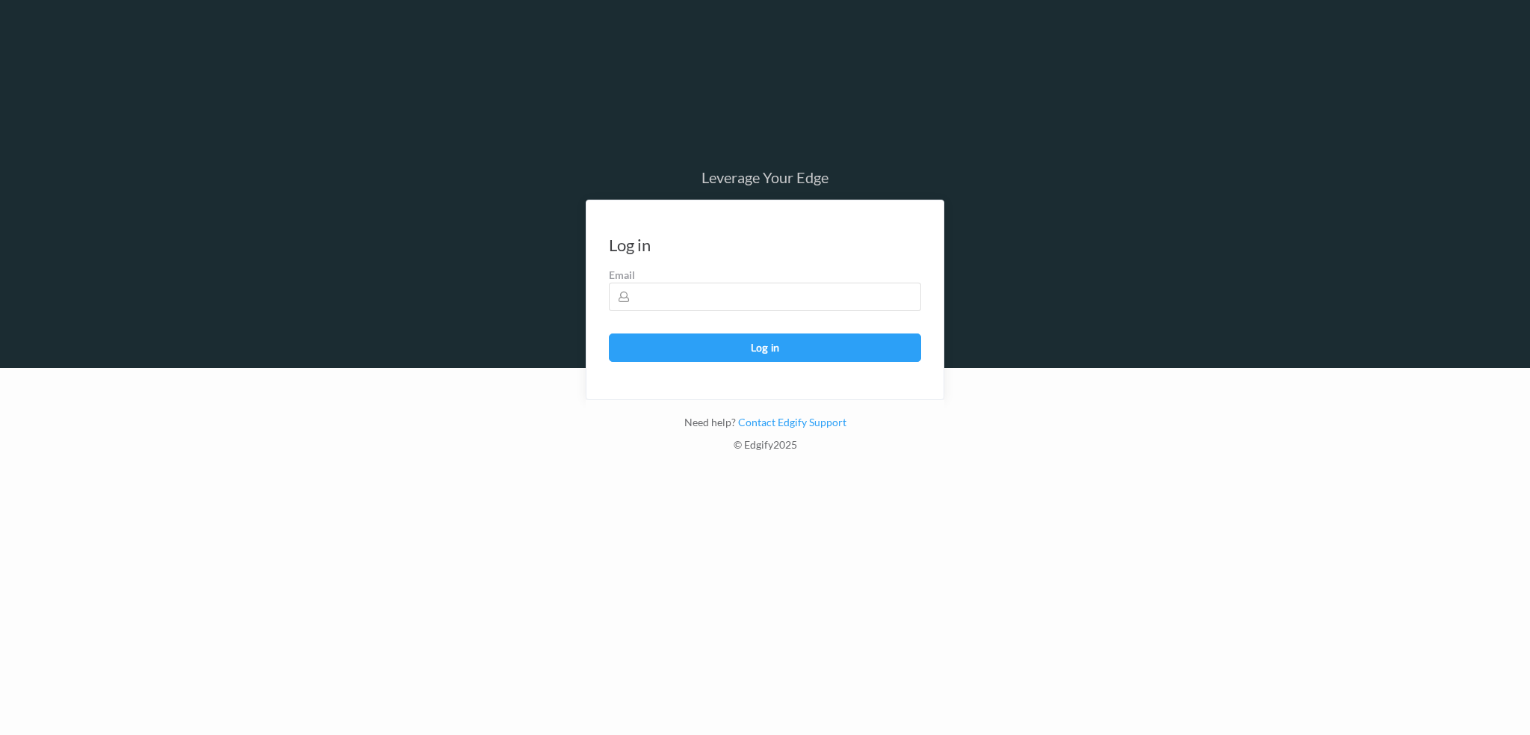  I want to click on div: Leverage Your Edge, so click(765, 177).